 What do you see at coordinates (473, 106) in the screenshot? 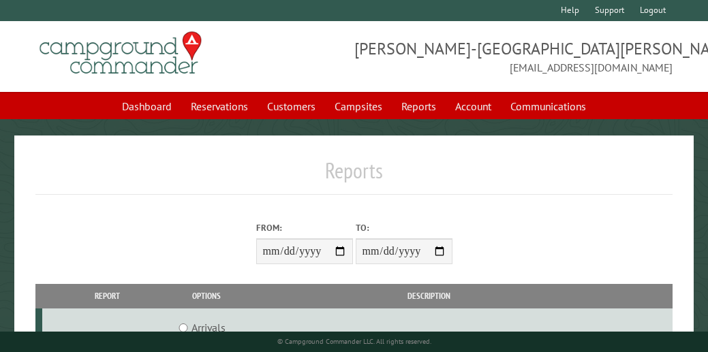
I see `a: Account` at bounding box center [473, 106].